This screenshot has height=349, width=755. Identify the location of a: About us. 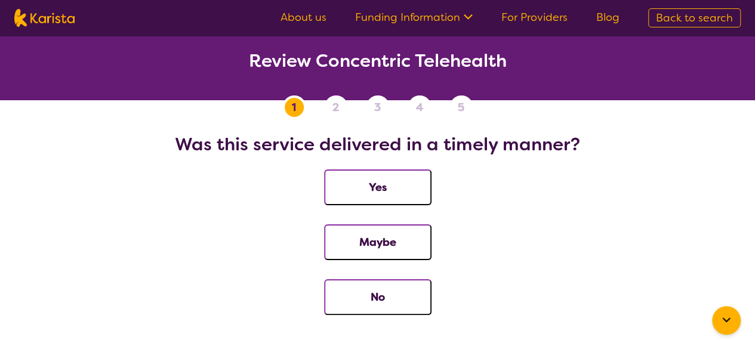
(303, 17).